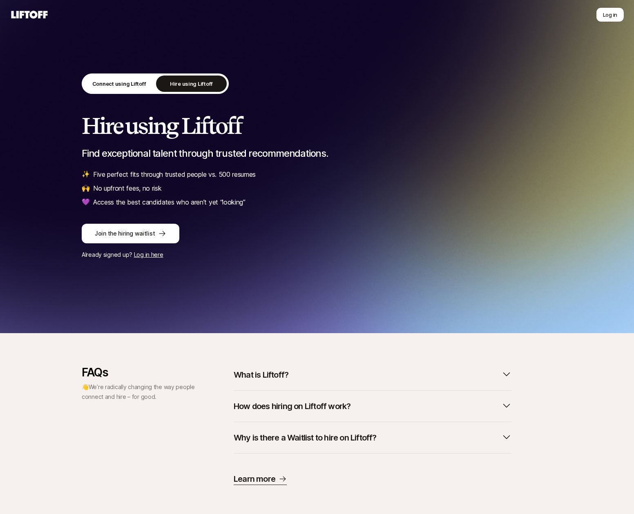  I want to click on a: Learn more, so click(260, 479).